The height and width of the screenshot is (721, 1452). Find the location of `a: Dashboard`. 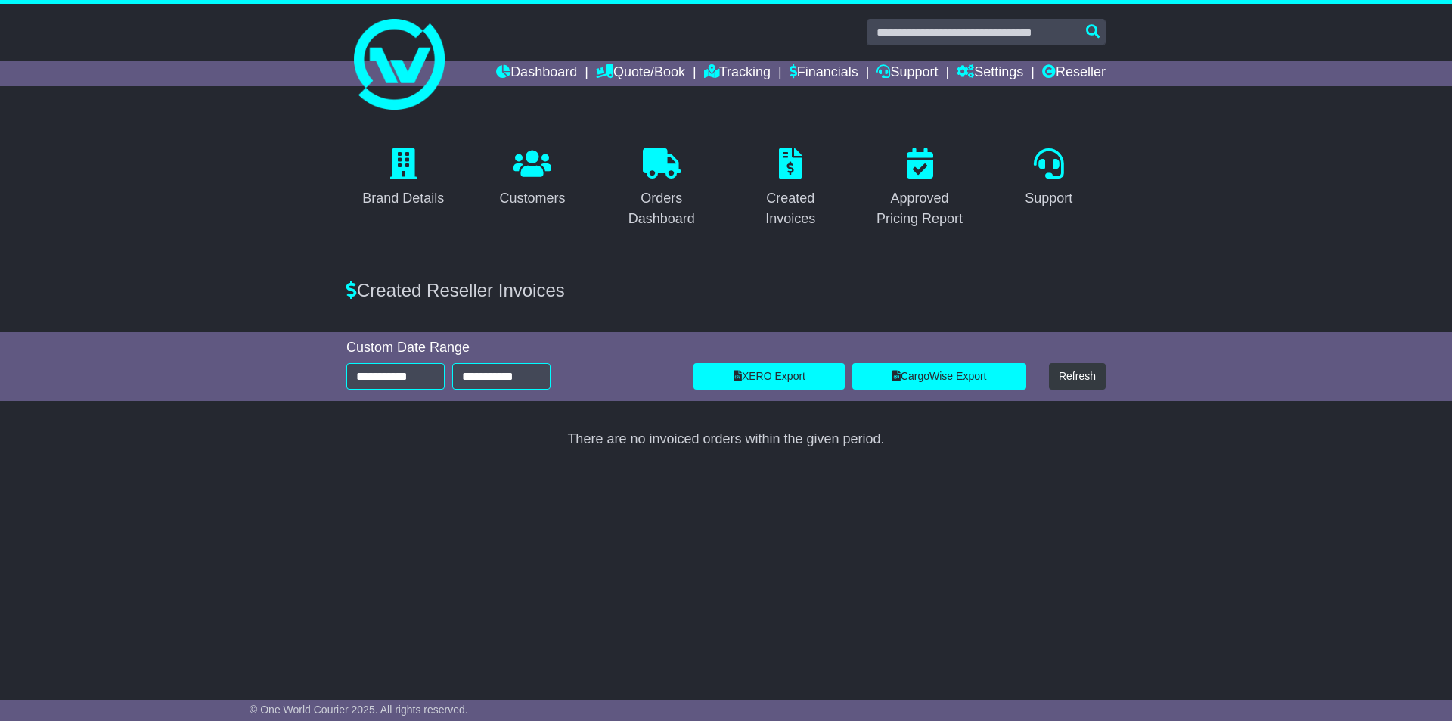

a: Dashboard is located at coordinates (536, 73).